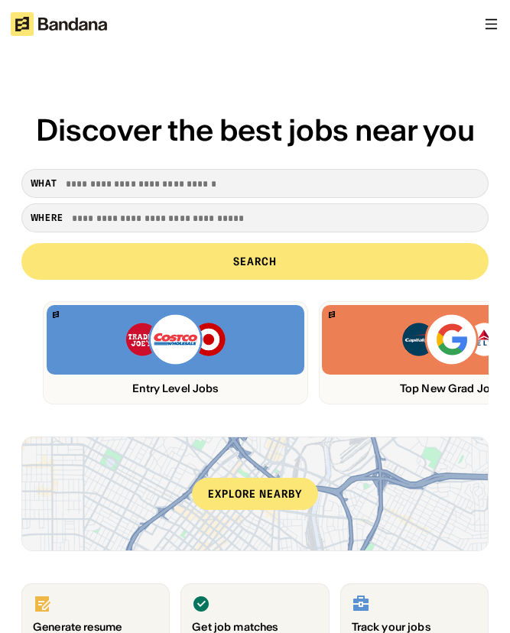  What do you see at coordinates (255, 494) in the screenshot?
I see `a: Explore nearby` at bounding box center [255, 494].